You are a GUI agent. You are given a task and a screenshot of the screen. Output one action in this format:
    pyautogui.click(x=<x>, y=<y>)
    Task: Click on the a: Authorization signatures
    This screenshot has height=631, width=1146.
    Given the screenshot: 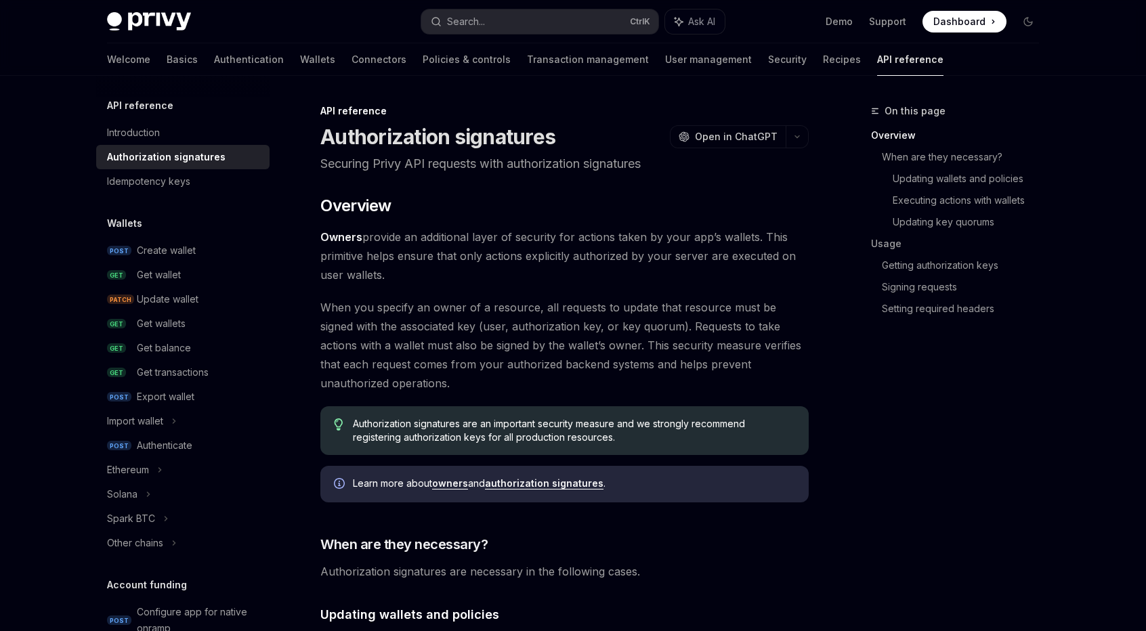 What is the action you would take?
    pyautogui.click(x=183, y=157)
    